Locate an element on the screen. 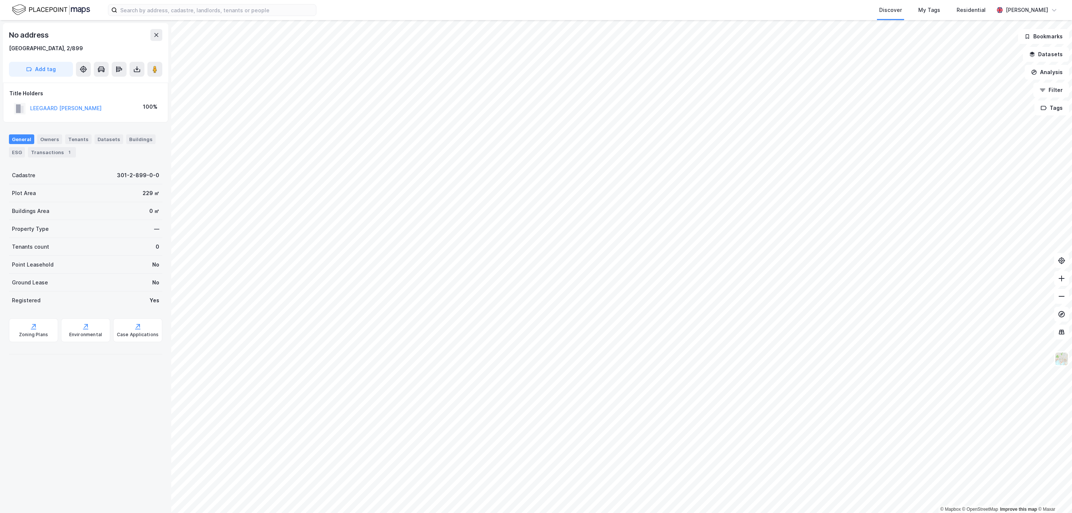 Image resolution: width=1072 pixels, height=513 pixels. div: 0 ㎡ is located at coordinates (154, 211).